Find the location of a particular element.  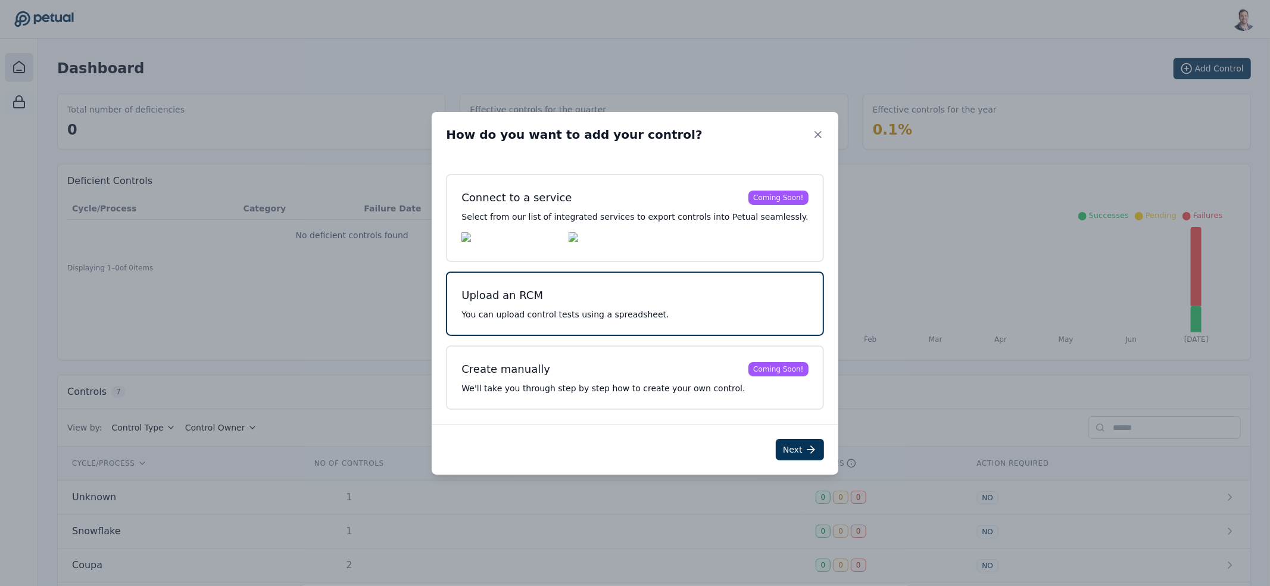

img: Workiva is located at coordinates (608, 239).